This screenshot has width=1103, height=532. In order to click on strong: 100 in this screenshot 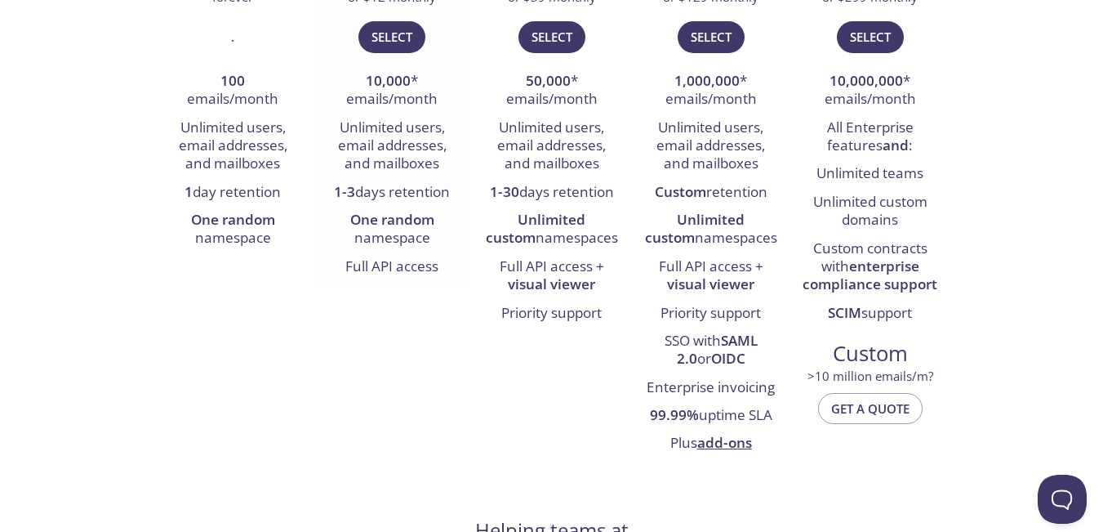, I will do `click(233, 80)`.